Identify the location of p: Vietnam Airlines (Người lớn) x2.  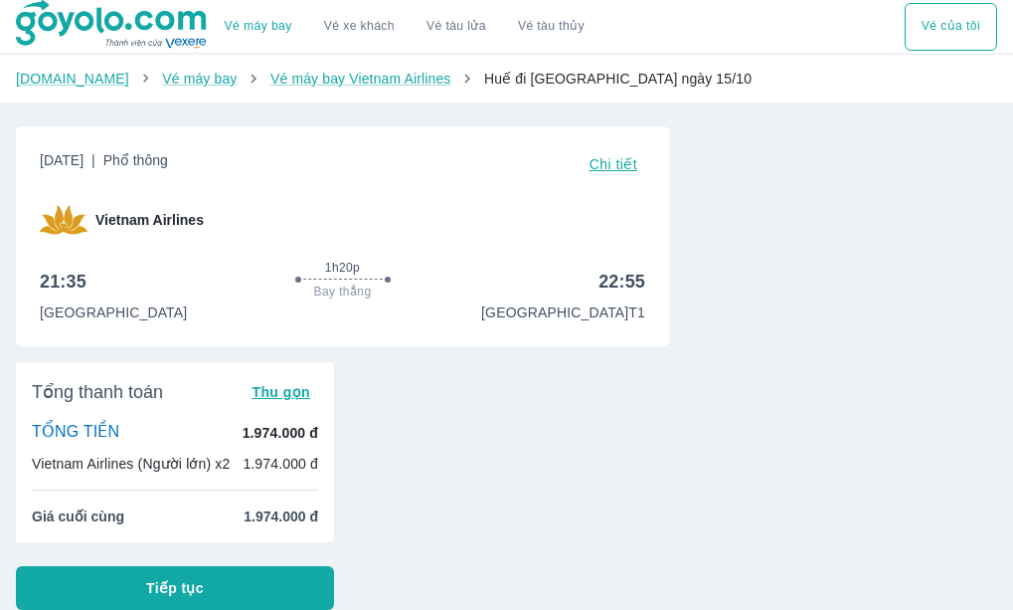
(130, 463).